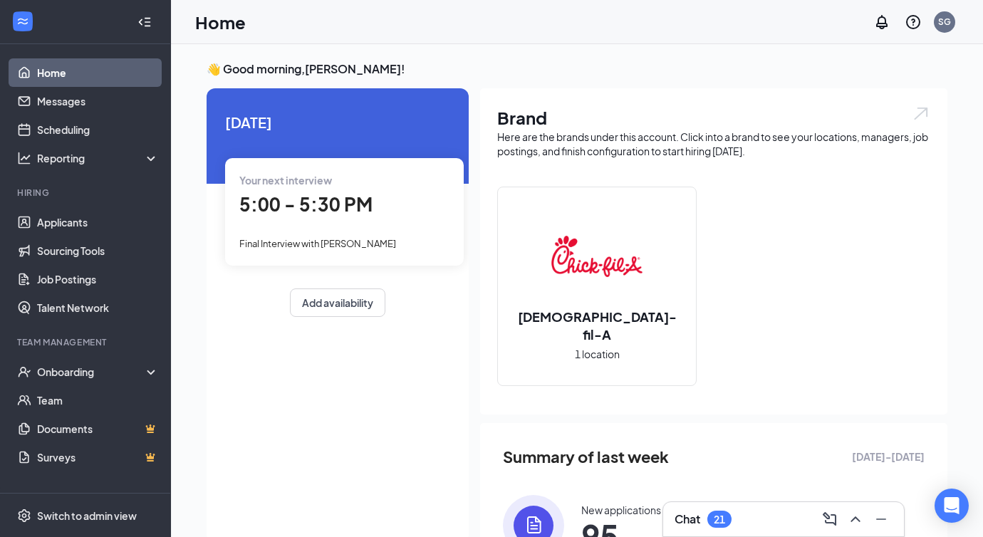 The image size is (983, 537). Describe the element at coordinates (87, 516) in the screenshot. I see `div: Switch to admin view` at that location.